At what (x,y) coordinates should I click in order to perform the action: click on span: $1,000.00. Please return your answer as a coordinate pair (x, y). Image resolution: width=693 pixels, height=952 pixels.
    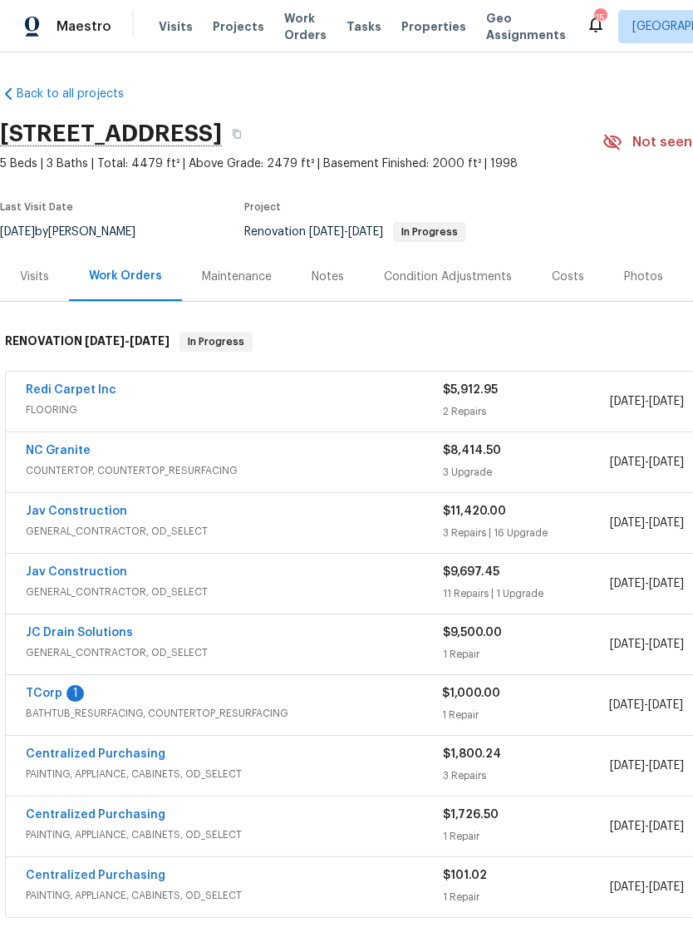
    Looking at the image, I should click on (471, 693).